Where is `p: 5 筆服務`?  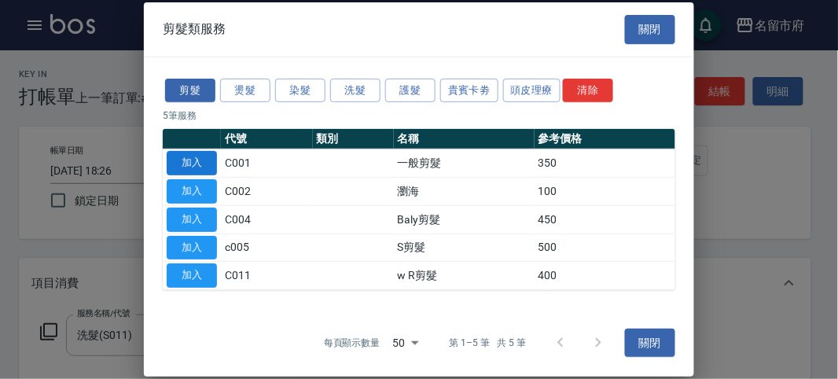
p: 5 筆服務 is located at coordinates (419, 116).